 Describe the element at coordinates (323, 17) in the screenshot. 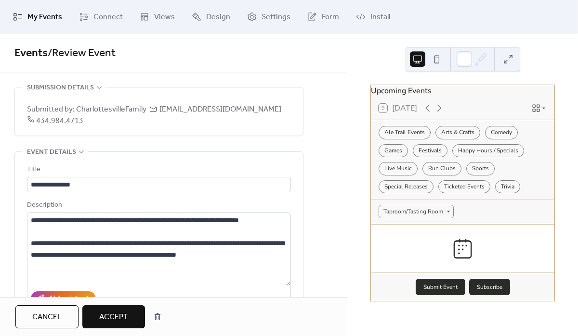

I see `a: Form` at that location.